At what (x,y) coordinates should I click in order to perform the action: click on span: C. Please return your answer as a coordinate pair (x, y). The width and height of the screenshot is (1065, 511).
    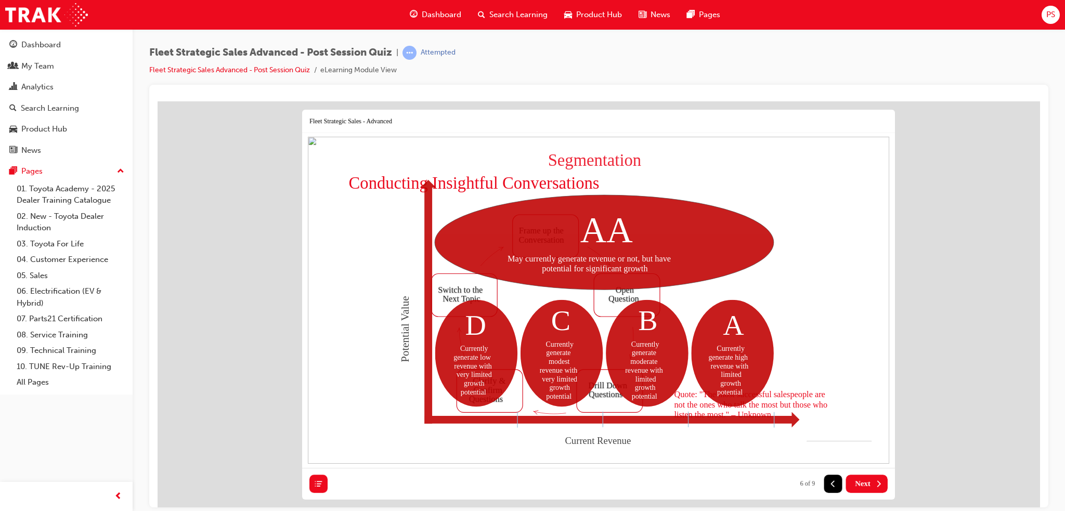
    Looking at the image, I should click on (403, 219).